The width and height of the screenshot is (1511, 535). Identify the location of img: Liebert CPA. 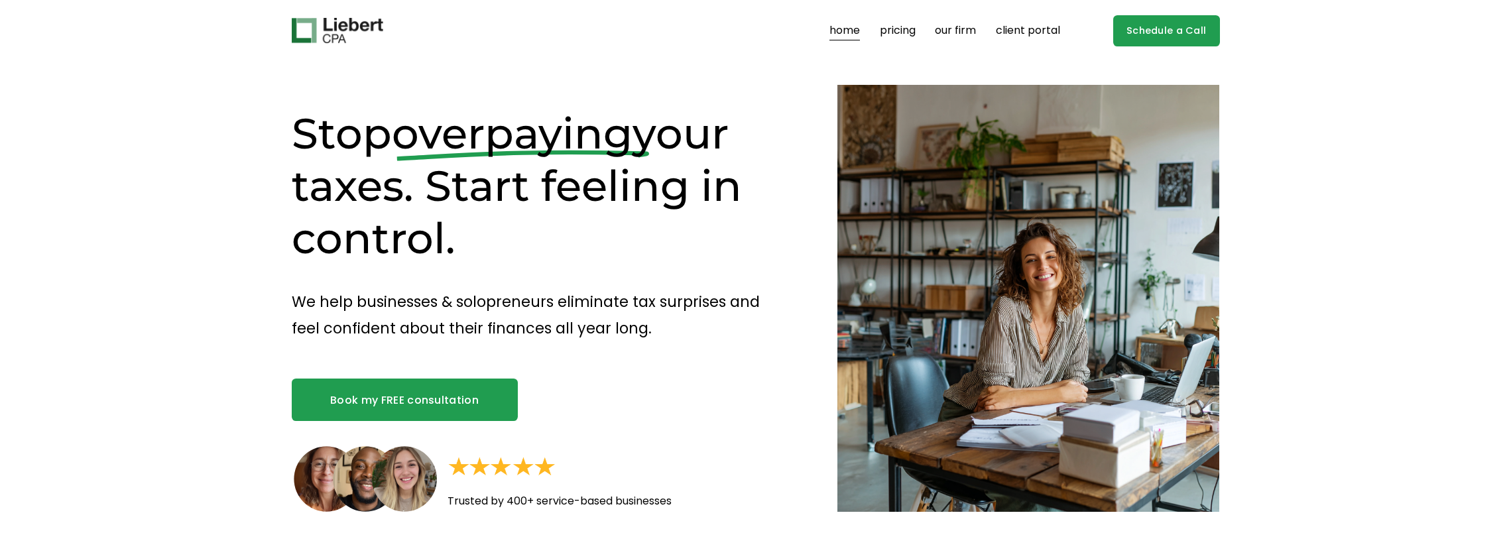
(338, 31).